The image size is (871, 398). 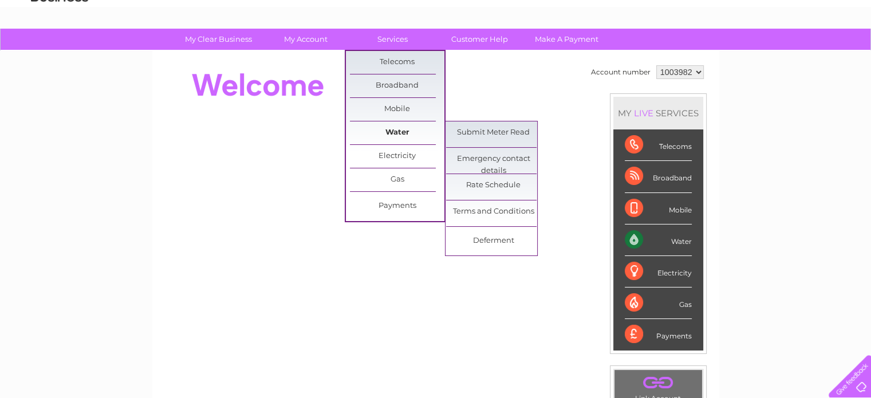 I want to click on a: Mobile, so click(x=397, y=109).